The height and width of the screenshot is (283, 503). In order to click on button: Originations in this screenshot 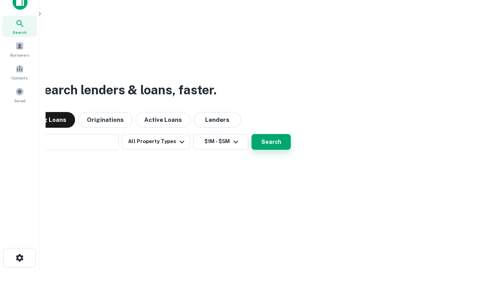, I will do `click(105, 120)`.